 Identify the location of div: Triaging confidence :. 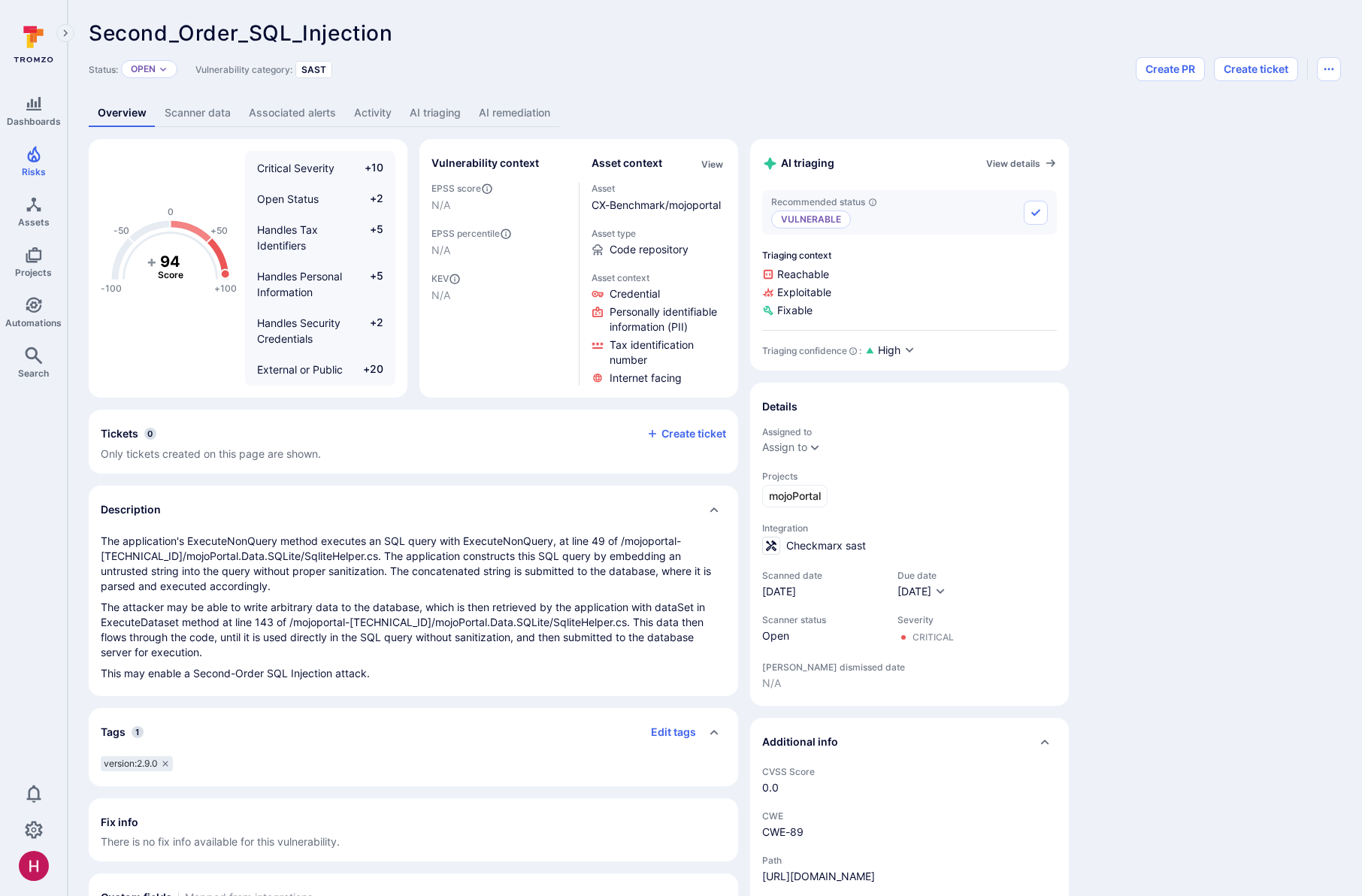
(811, 350).